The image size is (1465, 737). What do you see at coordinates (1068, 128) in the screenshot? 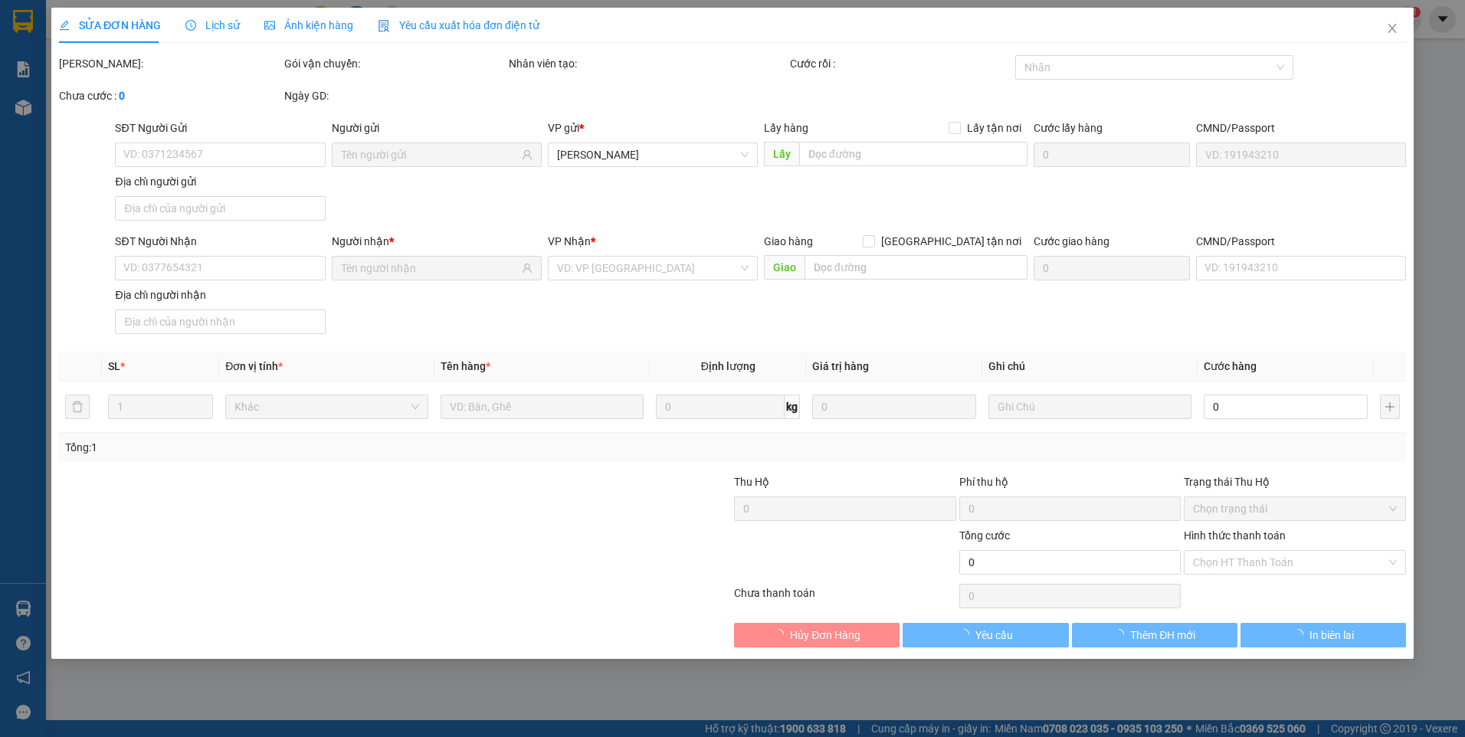
I see `label: Cước lấy hàng` at bounding box center [1068, 128].